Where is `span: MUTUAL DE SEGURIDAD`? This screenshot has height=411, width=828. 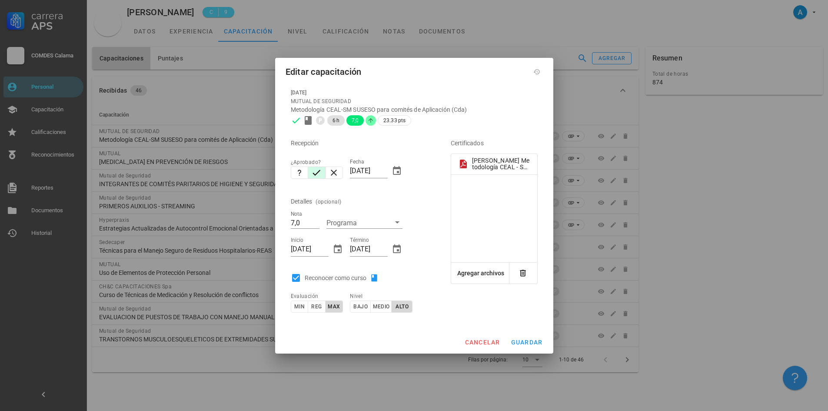 span: MUTUAL DE SEGURIDAD is located at coordinates (321, 101).